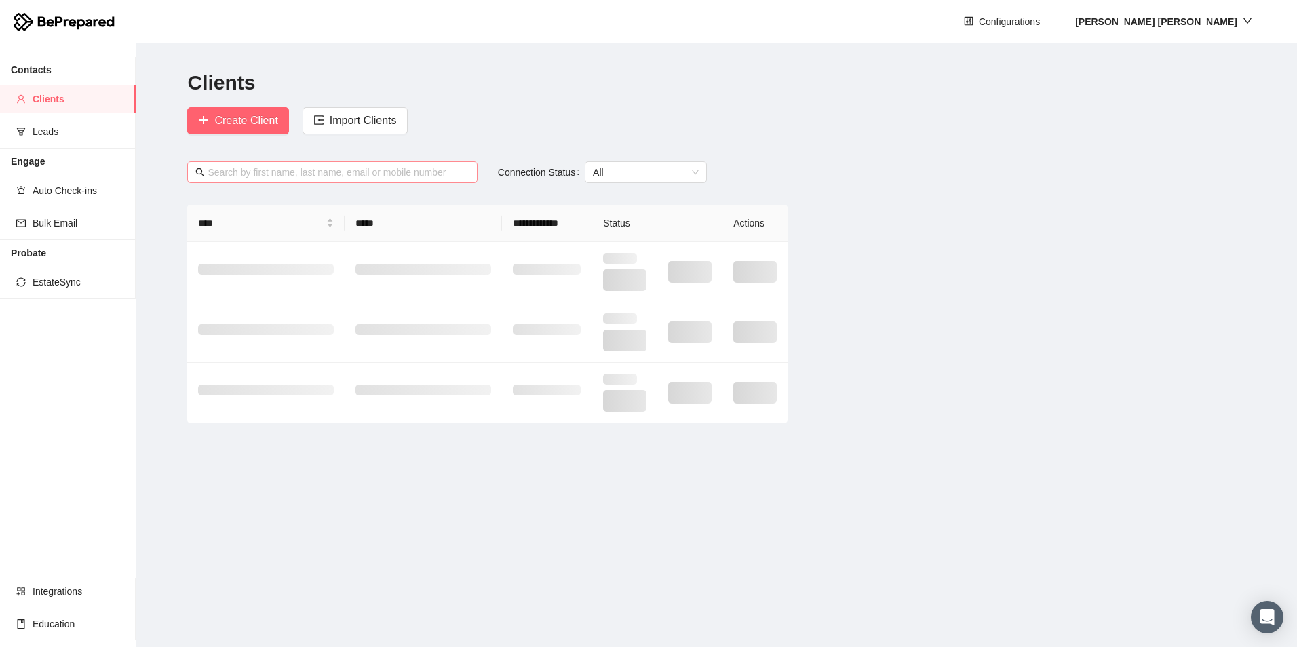 This screenshot has height=647, width=1297. I want to click on span: import, so click(319, 121).